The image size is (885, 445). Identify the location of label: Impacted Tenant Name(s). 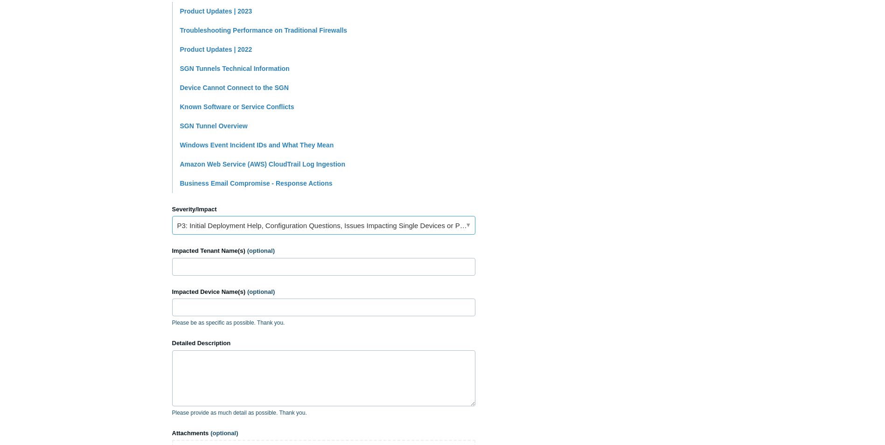
(324, 251).